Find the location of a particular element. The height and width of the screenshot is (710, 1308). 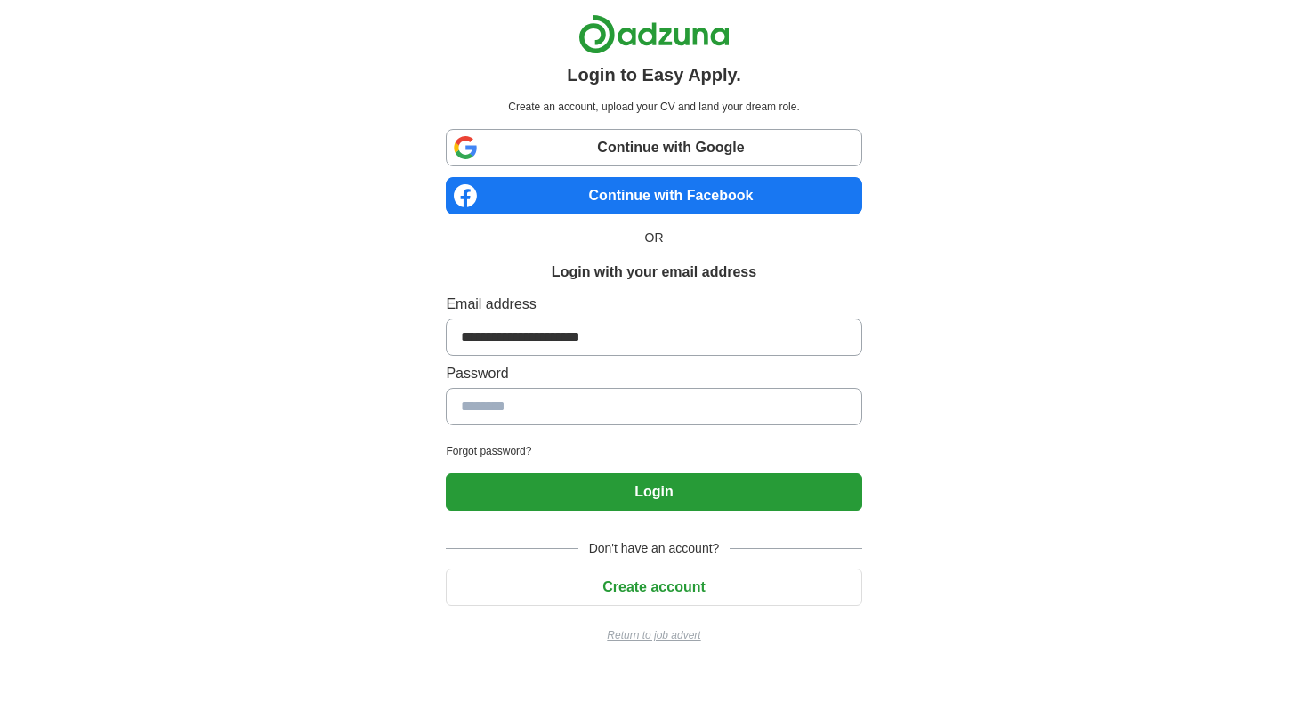

button: Create account is located at coordinates (653, 587).